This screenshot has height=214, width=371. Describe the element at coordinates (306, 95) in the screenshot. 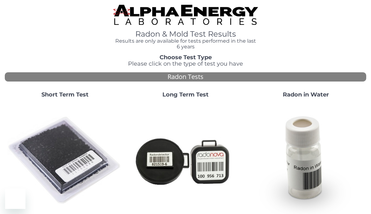

I see `strong: Radon in Water` at that location.